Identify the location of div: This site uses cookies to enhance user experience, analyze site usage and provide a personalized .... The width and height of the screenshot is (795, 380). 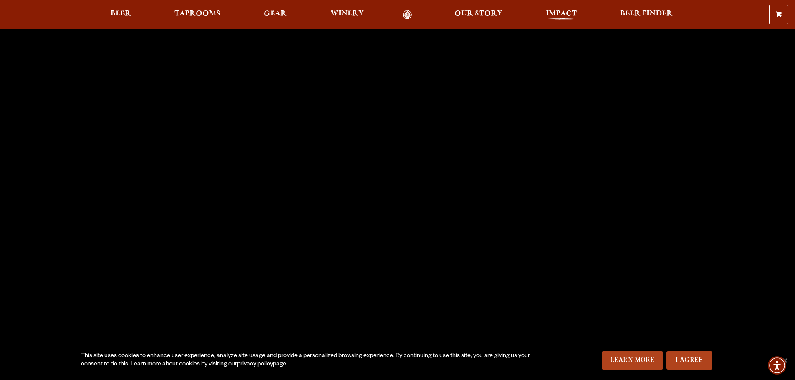
(307, 361).